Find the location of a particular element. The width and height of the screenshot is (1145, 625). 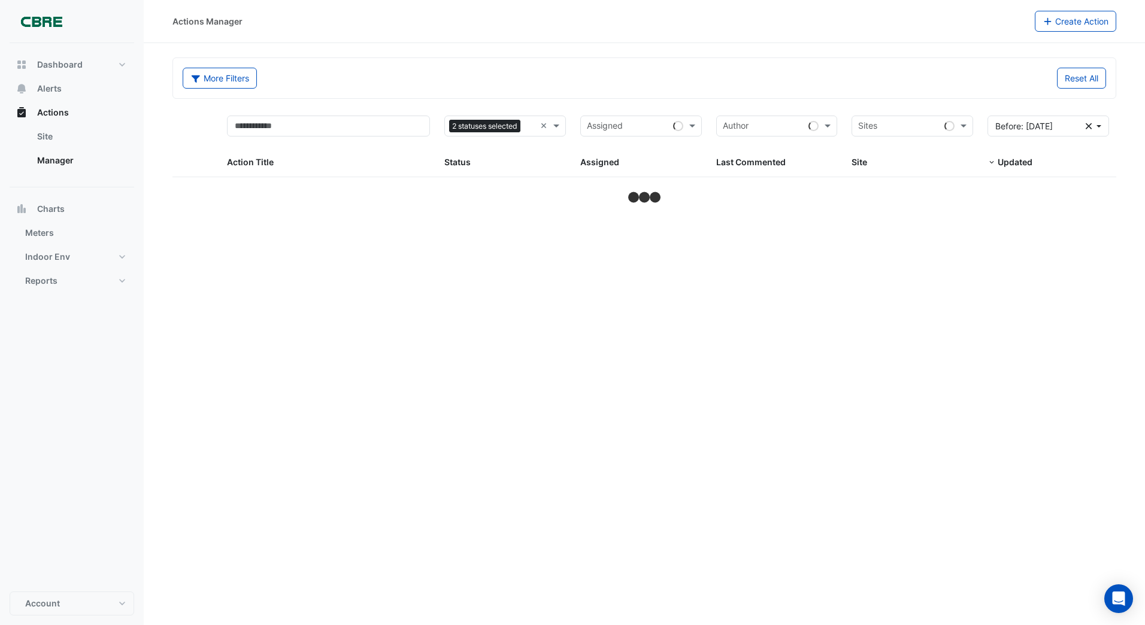

button: Charts is located at coordinates (72, 209).